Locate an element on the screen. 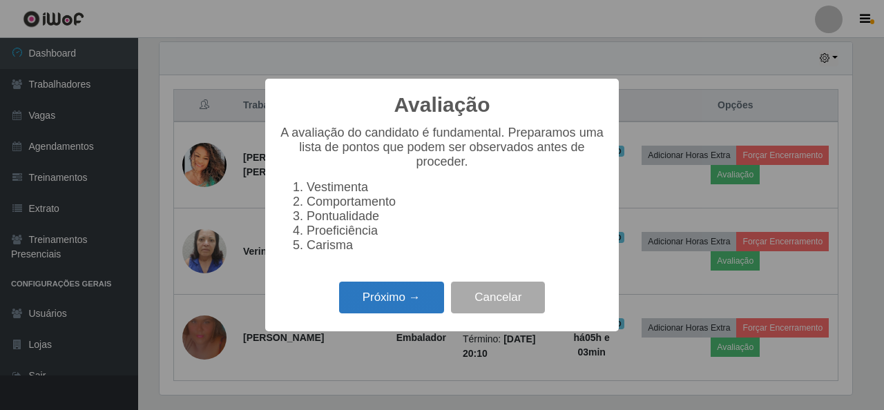 Image resolution: width=884 pixels, height=410 pixels. p: A avaliação do candidato é fundamental. Preparamos uma lista de pontos que podem ser observados a... is located at coordinates (442, 147).